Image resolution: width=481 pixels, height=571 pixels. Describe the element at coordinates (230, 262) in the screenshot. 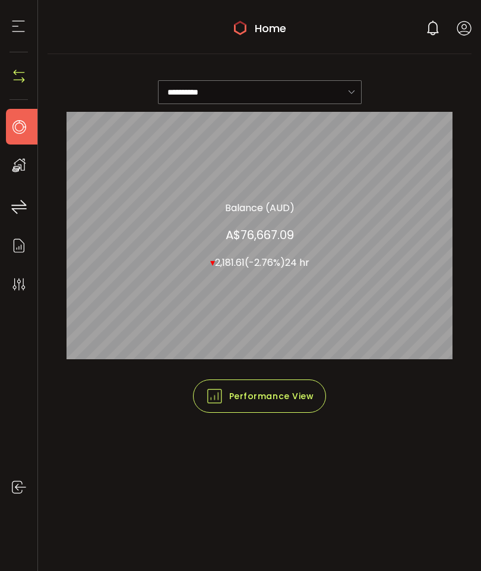

I see `span: 2,181.61` at that location.